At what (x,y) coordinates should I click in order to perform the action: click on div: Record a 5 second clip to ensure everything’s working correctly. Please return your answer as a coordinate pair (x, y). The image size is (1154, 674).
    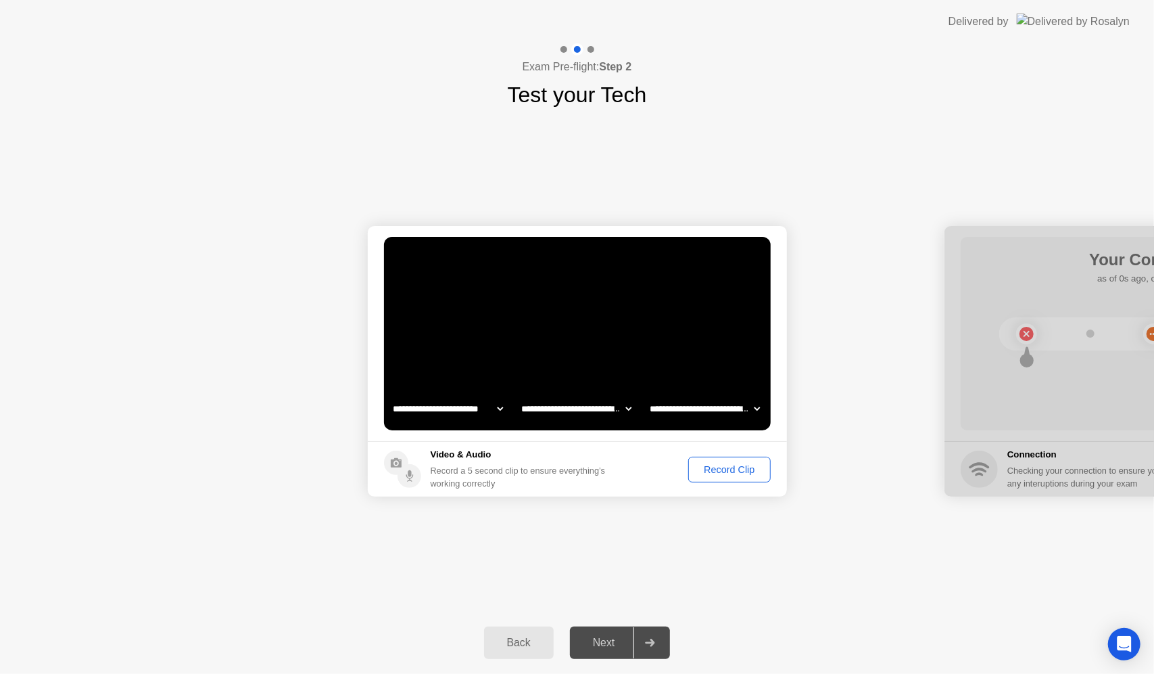
    Looking at the image, I should click on (521, 477).